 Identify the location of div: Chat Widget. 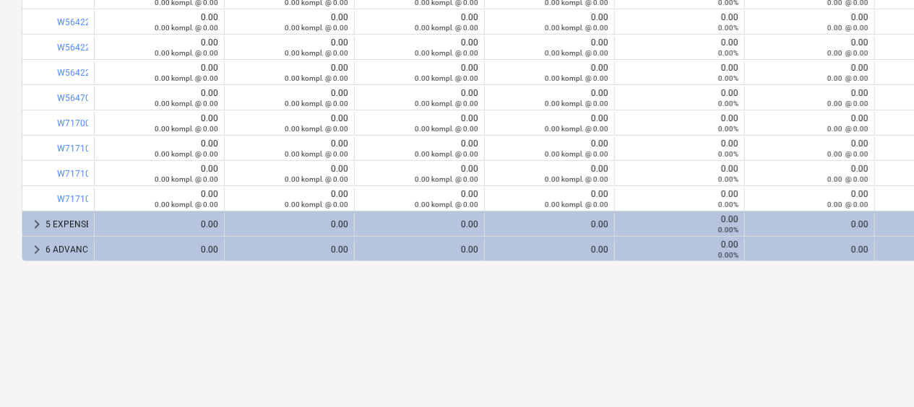
(878, 373).